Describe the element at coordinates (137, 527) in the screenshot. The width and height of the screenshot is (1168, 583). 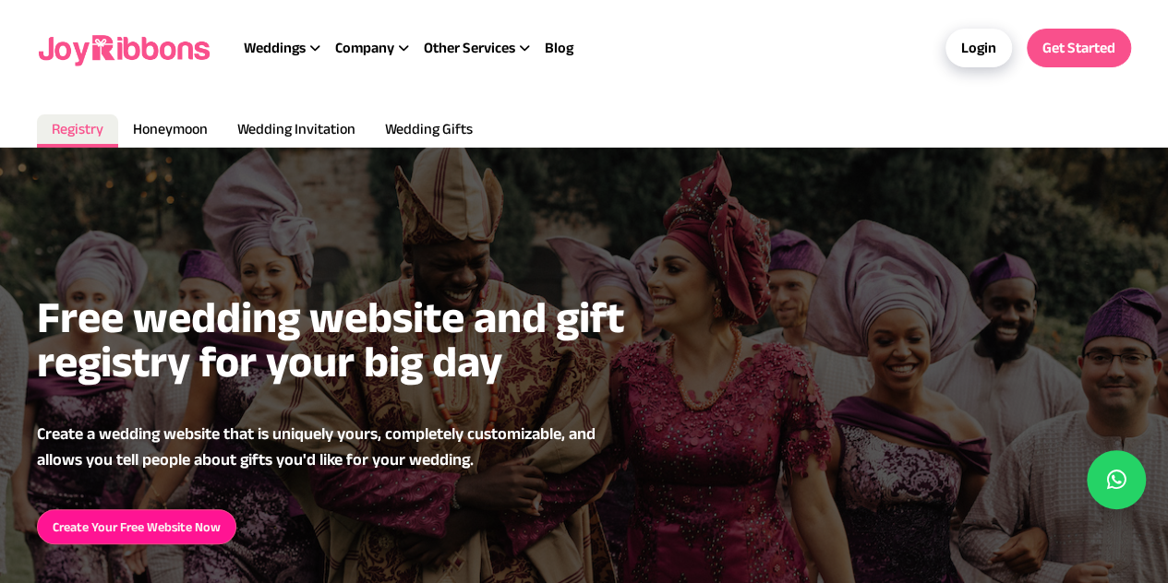
I see `a: Create Your Free Website Now` at that location.